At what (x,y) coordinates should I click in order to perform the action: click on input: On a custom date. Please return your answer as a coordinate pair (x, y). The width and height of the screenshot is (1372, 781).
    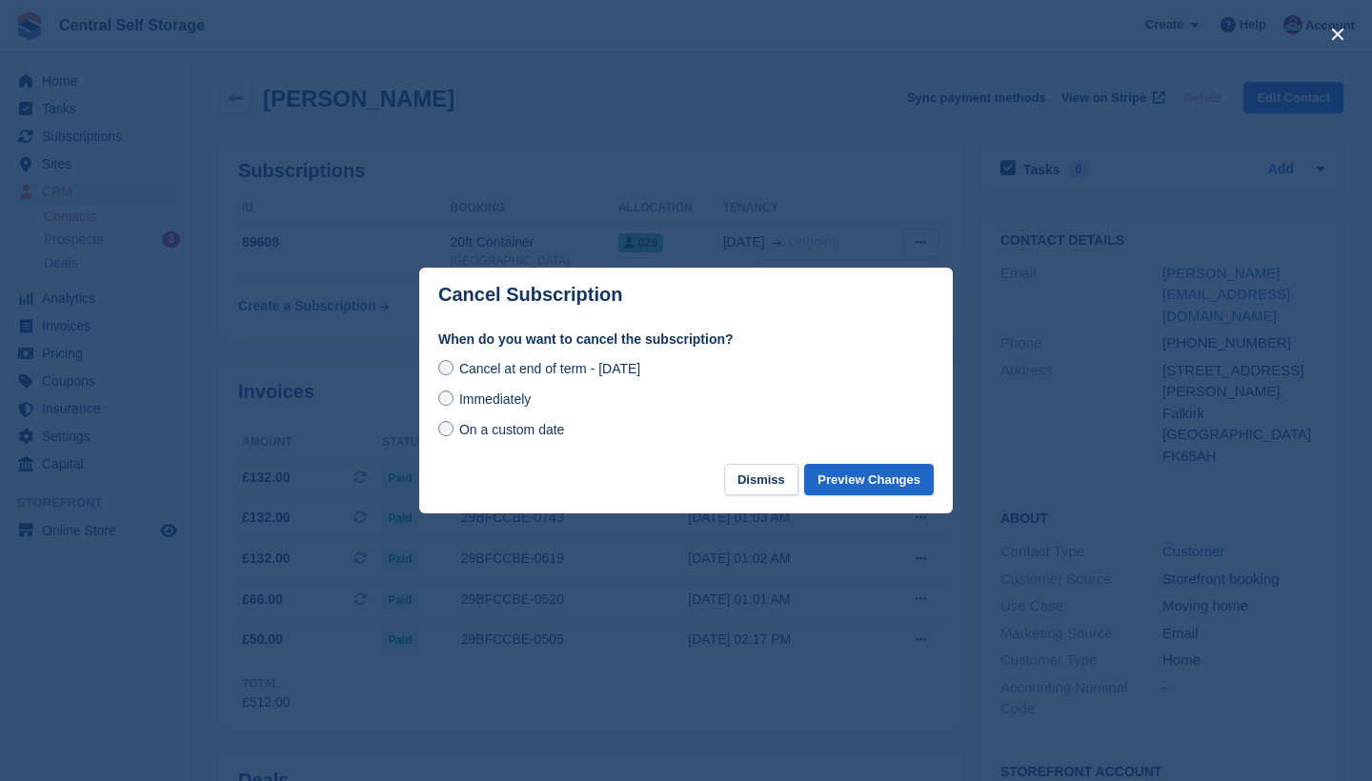
    Looking at the image, I should click on (446, 429).